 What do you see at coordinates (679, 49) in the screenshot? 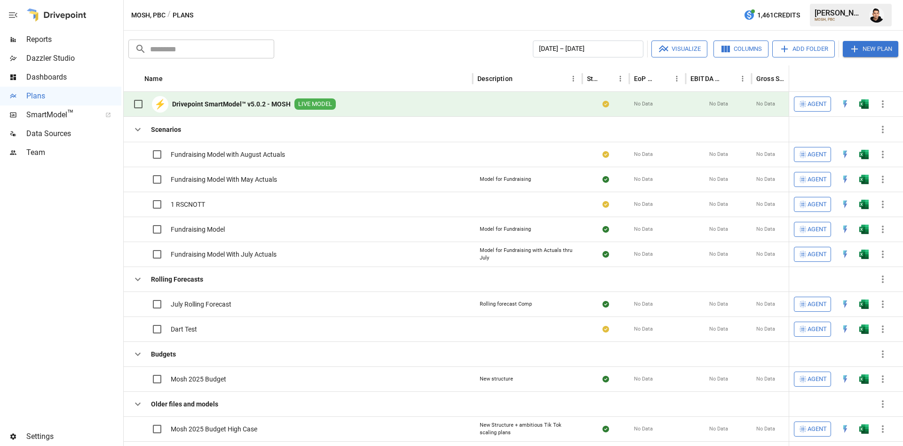
I see `button: Visualize` at bounding box center [679, 49].